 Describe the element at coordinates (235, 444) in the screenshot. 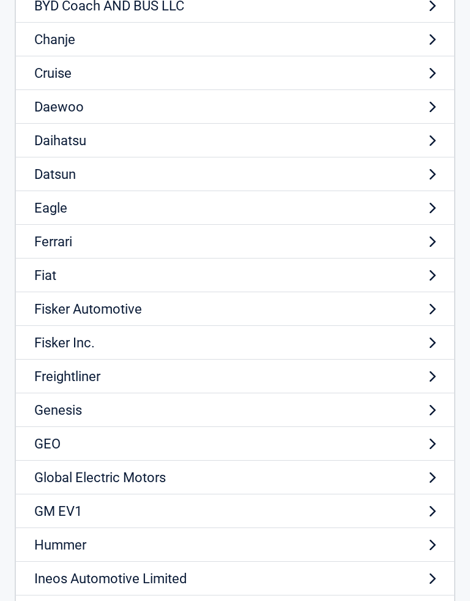

I see `a: GEO` at that location.